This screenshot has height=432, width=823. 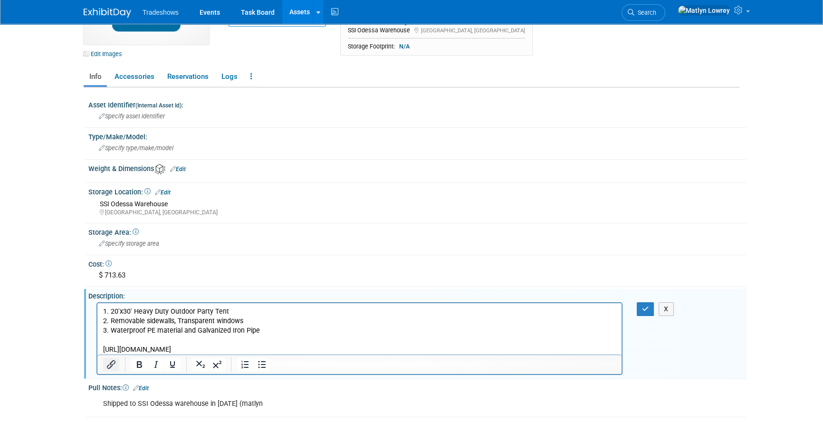 I want to click on div: Type/Make/Model:, so click(x=417, y=135).